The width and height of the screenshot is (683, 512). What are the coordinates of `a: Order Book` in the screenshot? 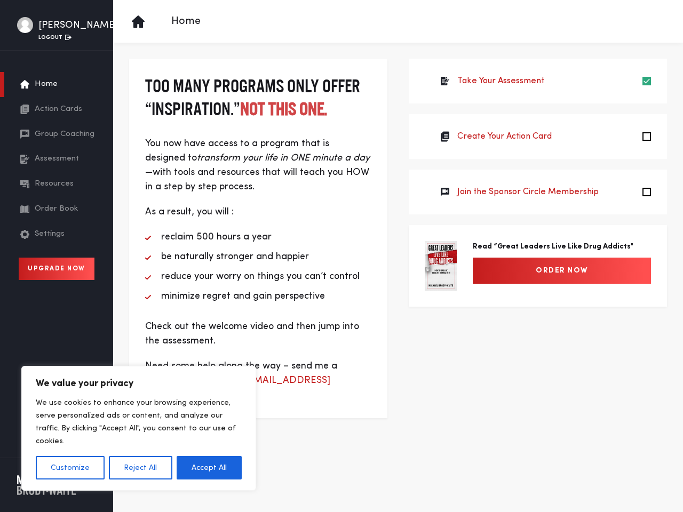 It's located at (59, 209).